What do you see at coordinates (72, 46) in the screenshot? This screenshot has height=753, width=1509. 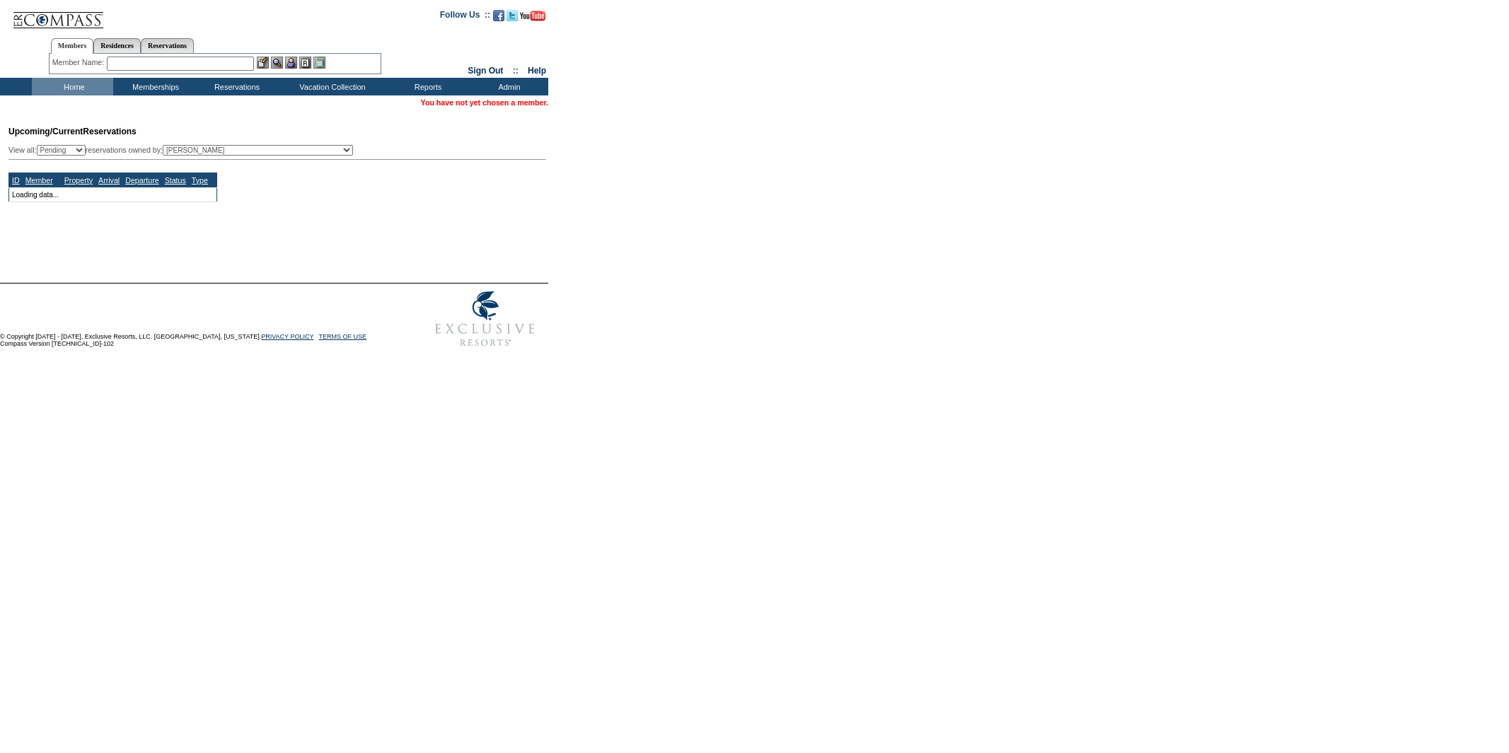 I see `a: Members` at bounding box center [72, 46].